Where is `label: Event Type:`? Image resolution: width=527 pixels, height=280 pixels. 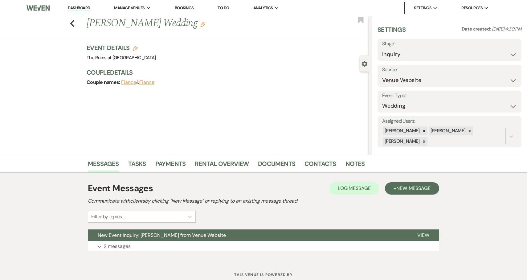 label: Event Type: is located at coordinates (449, 96).